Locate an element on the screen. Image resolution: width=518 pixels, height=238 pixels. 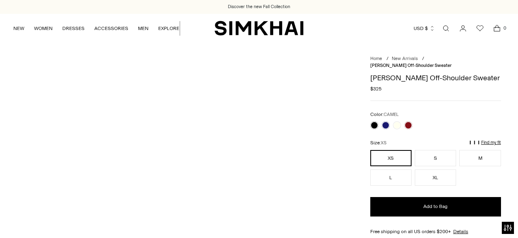
button: M is located at coordinates (480, 158).